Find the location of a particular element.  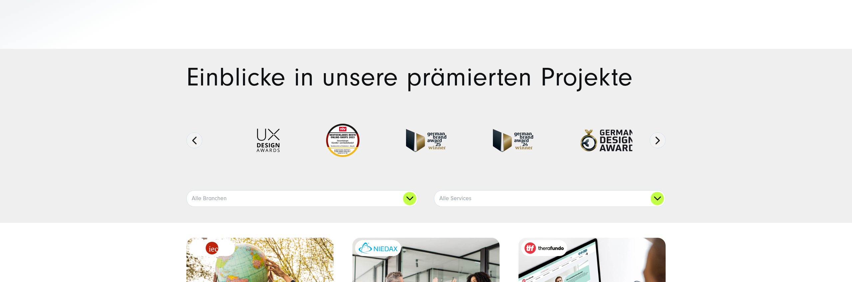

img: logo_IEC is located at coordinates (212, 248).